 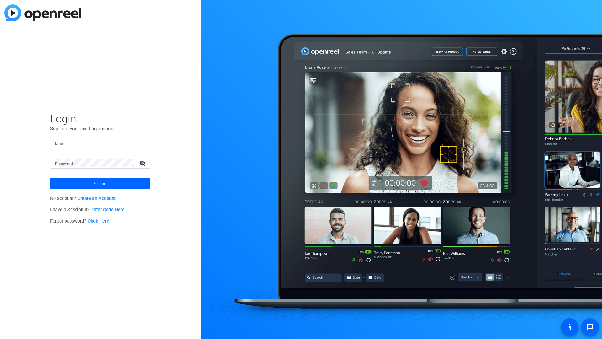 What do you see at coordinates (87, 209) in the screenshot?
I see `span: I have a Session ID.` at bounding box center [87, 209].